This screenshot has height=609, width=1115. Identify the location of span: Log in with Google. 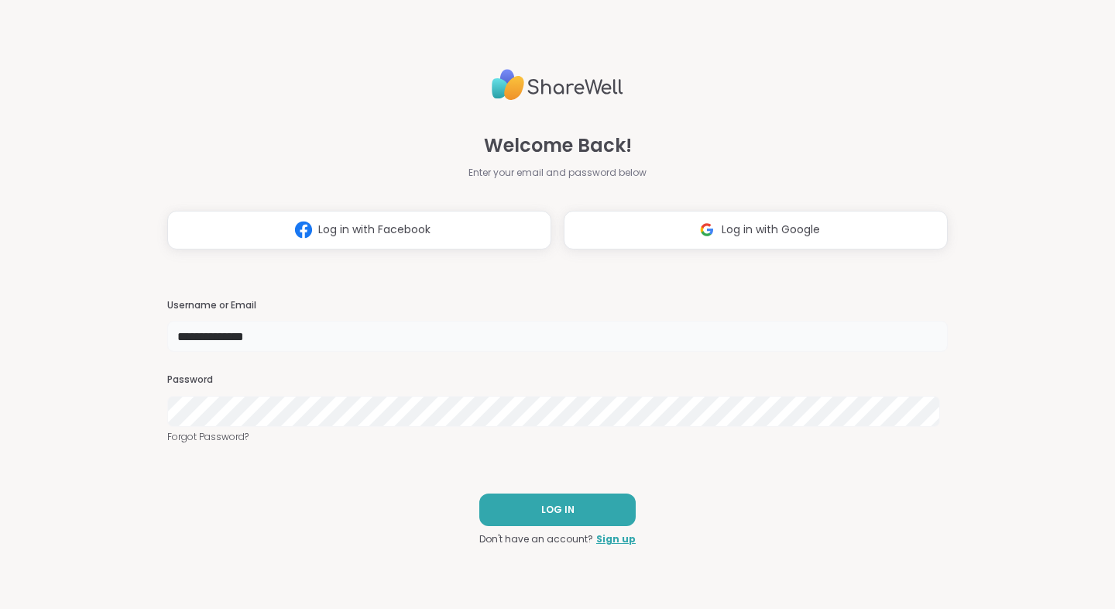
(770, 229).